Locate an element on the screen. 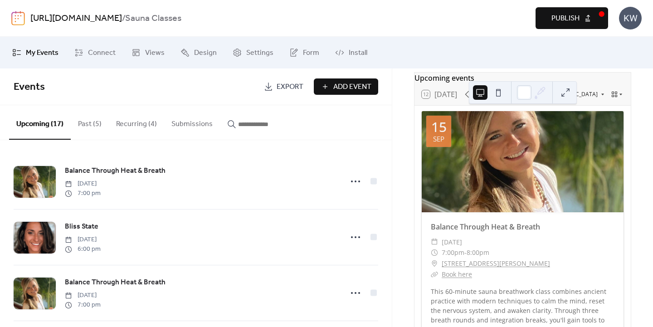 The height and width of the screenshot is (327, 653). button: Publish is located at coordinates (572, 18).